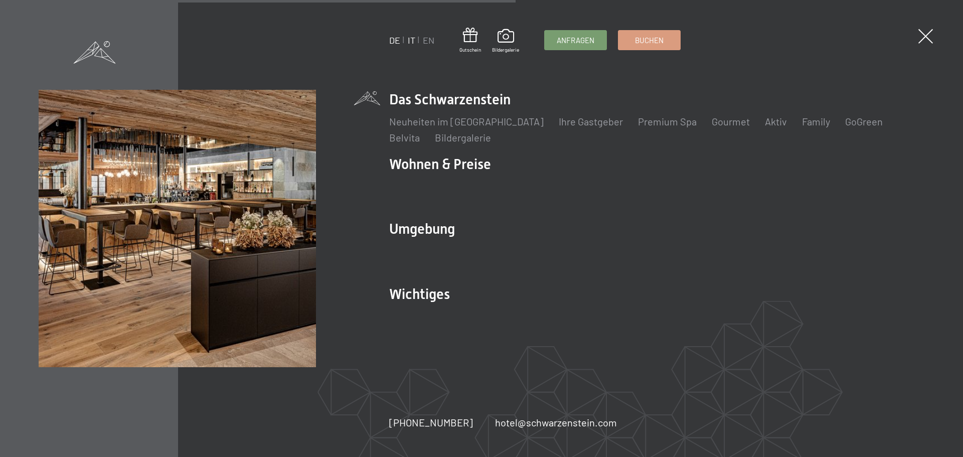  Describe the element at coordinates (428, 40) in the screenshot. I see `a: EN` at that location.